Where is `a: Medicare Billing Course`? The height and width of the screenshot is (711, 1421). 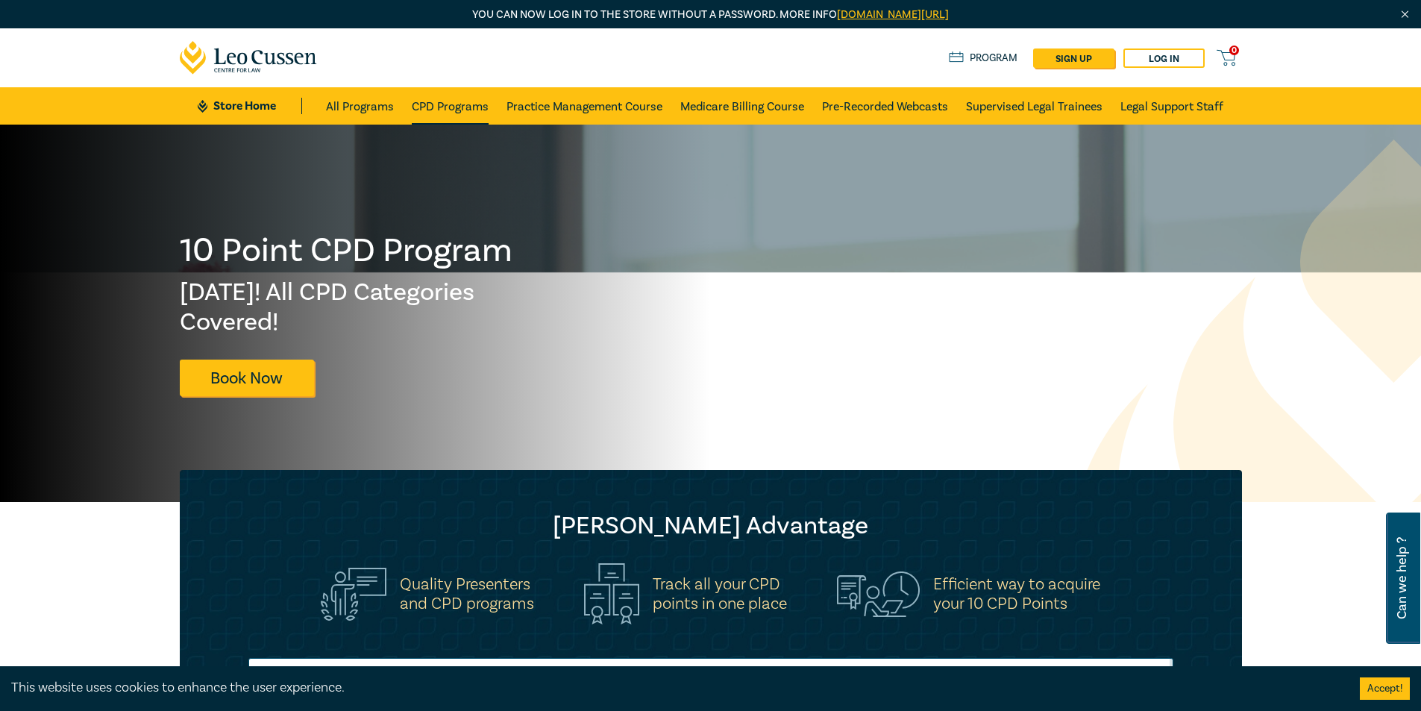
a: Medicare Billing Course is located at coordinates (742, 106).